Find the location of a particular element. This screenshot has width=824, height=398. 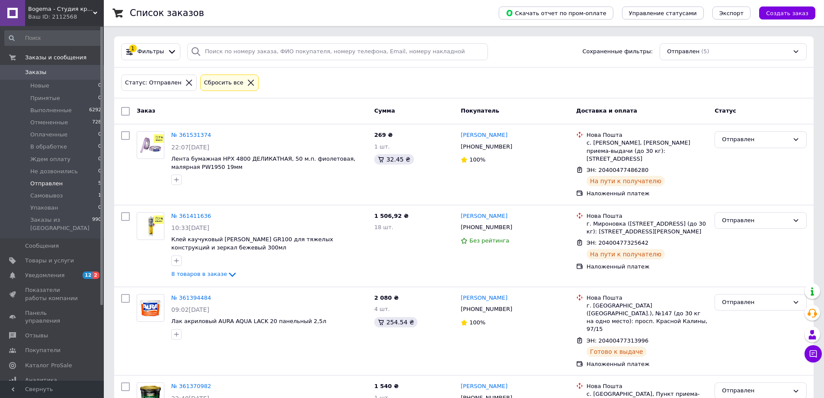

span: Скачать отчет по пром-оплате is located at coordinates (556, 13).